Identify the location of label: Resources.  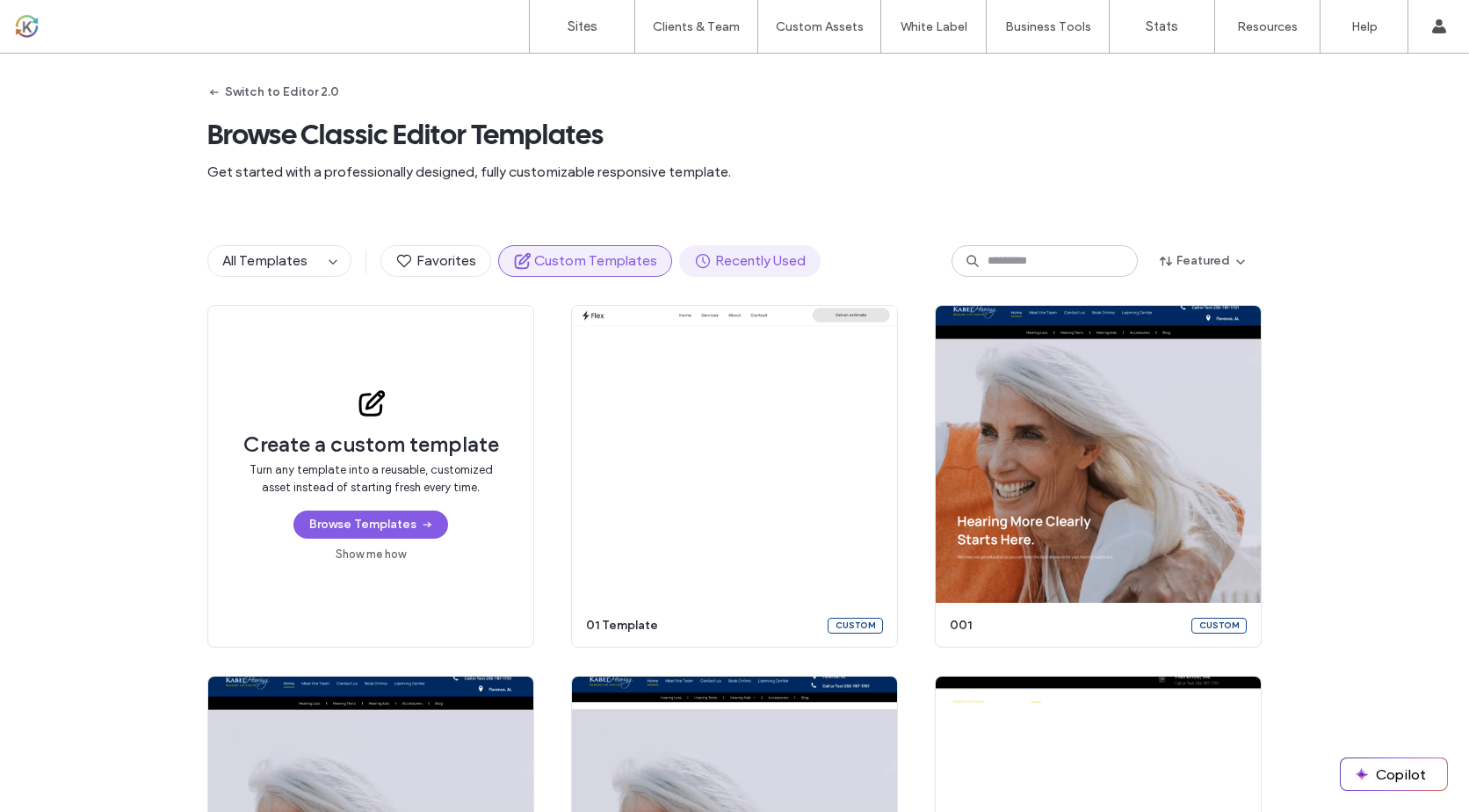
(1267, 26).